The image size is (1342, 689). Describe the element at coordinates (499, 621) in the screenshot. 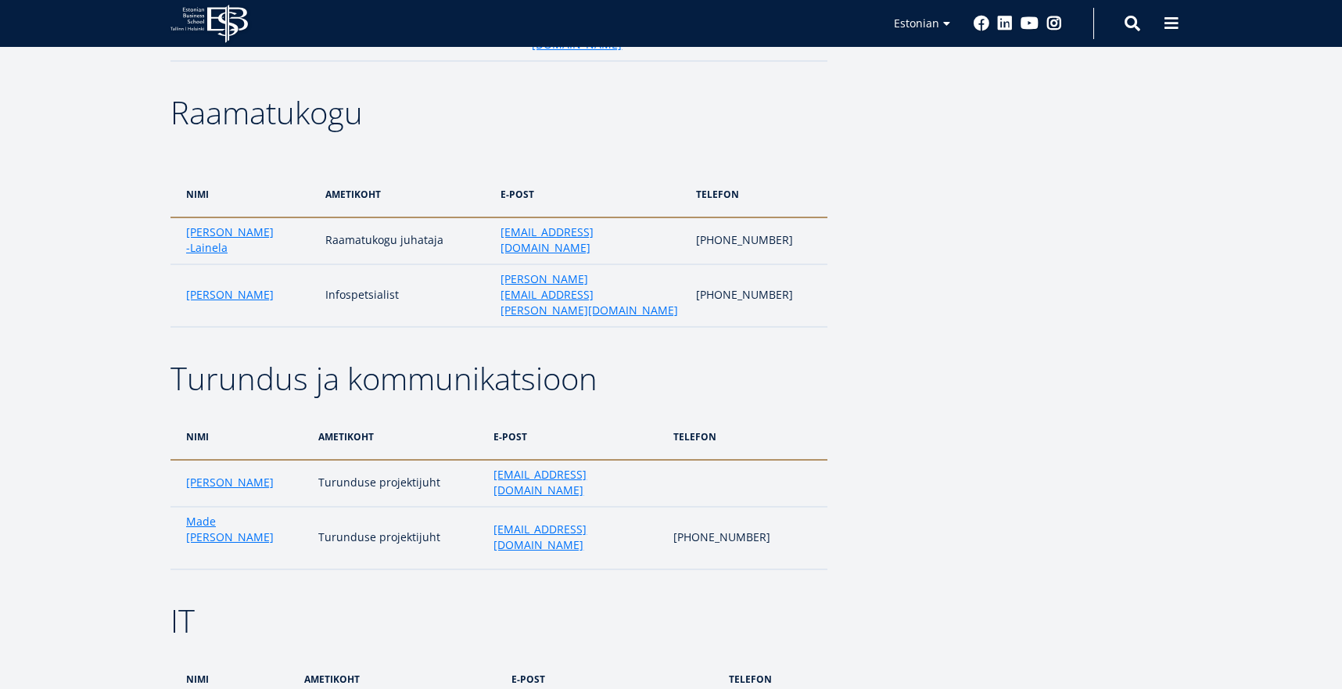

I see `h2: IT` at that location.